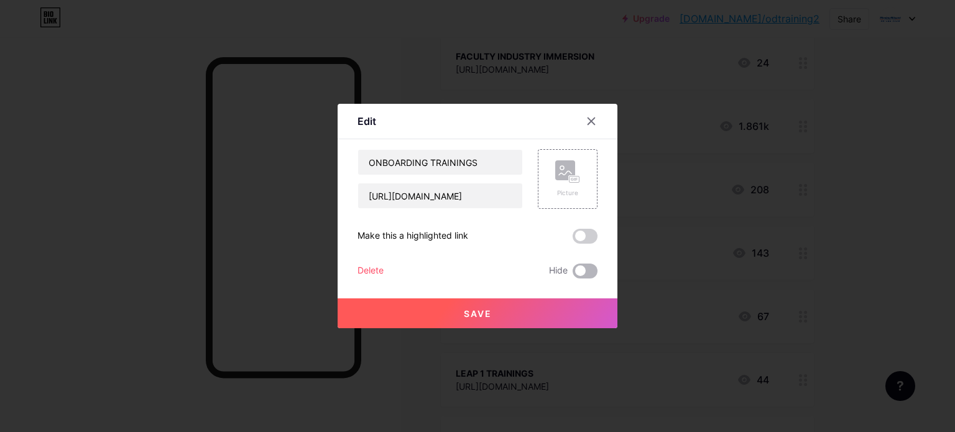 The height and width of the screenshot is (432, 955). Describe the element at coordinates (558, 271) in the screenshot. I see `span: Hide` at that location.